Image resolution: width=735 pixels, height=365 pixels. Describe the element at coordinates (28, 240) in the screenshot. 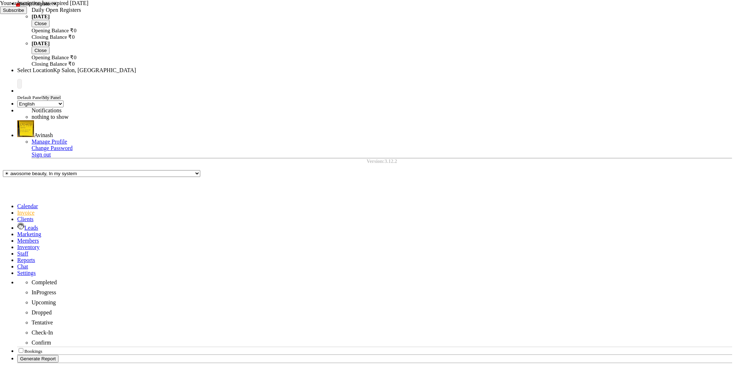

I see `a: Members` at that location.